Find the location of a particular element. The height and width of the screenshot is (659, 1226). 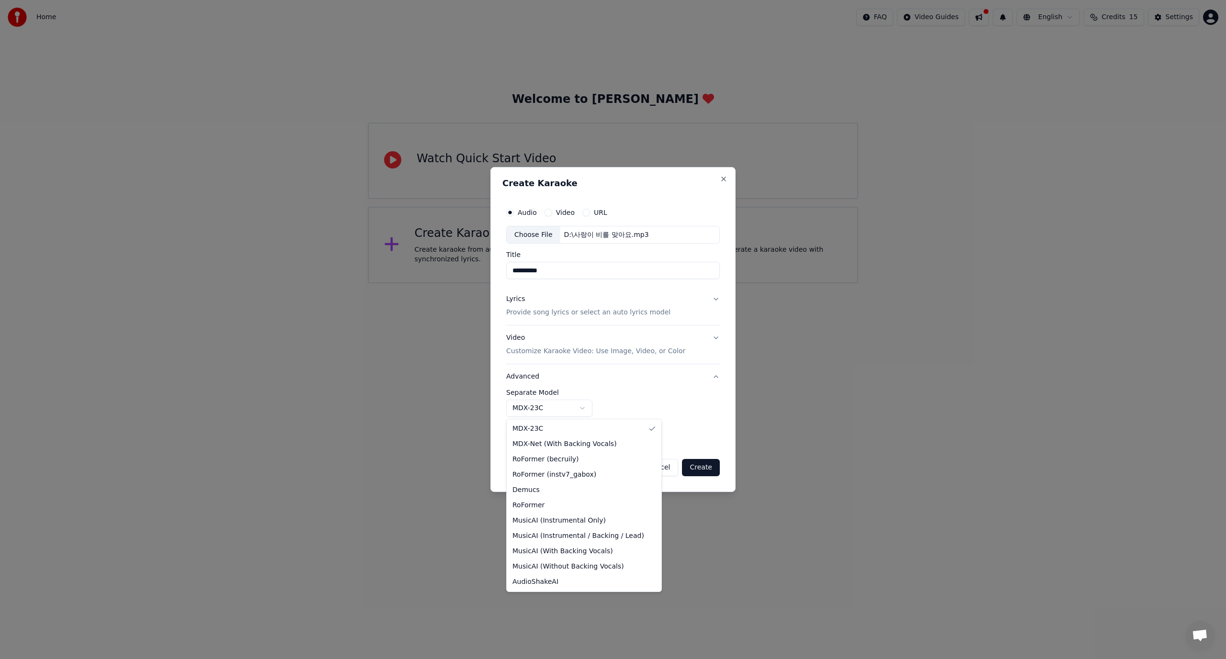

span: RoFormer (instv7_gabox) is located at coordinates (554, 475).